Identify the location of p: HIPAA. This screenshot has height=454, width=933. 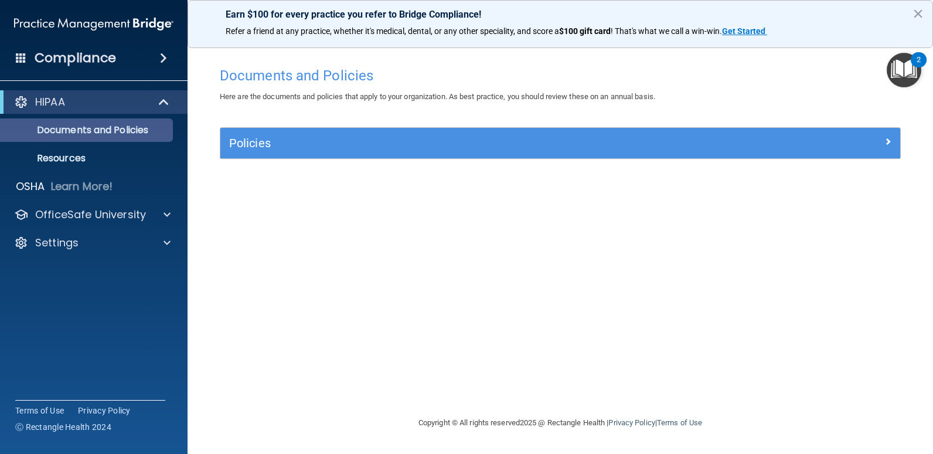
(50, 102).